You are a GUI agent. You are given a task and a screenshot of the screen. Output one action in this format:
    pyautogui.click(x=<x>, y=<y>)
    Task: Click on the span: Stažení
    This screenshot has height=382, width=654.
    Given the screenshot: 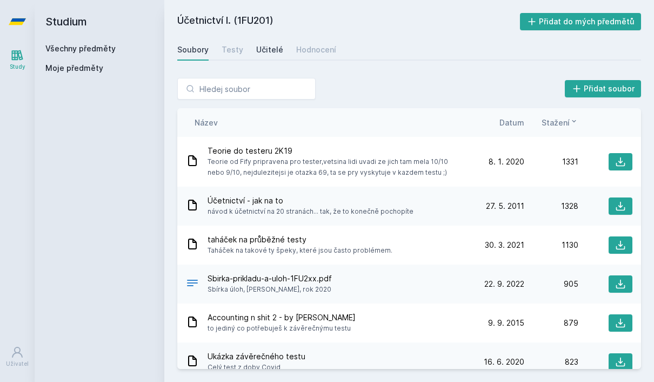 What is the action you would take?
    pyautogui.click(x=556, y=122)
    